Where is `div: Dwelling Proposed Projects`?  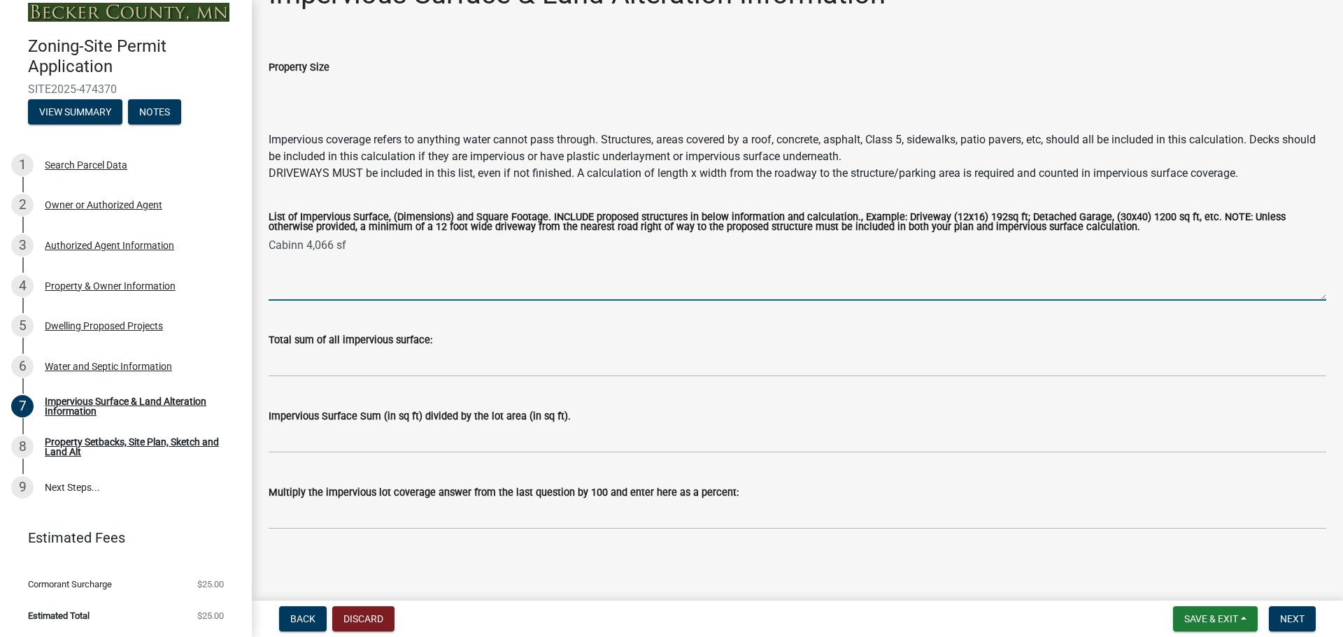
div: Dwelling Proposed Projects is located at coordinates (104, 326).